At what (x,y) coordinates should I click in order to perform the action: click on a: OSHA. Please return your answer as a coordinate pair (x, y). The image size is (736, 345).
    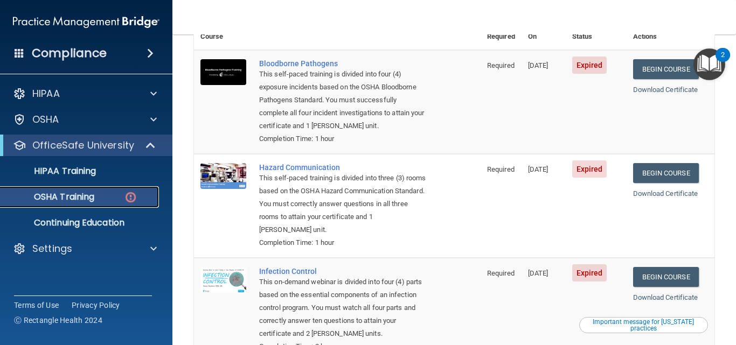
    Looking at the image, I should click on (85, 120).